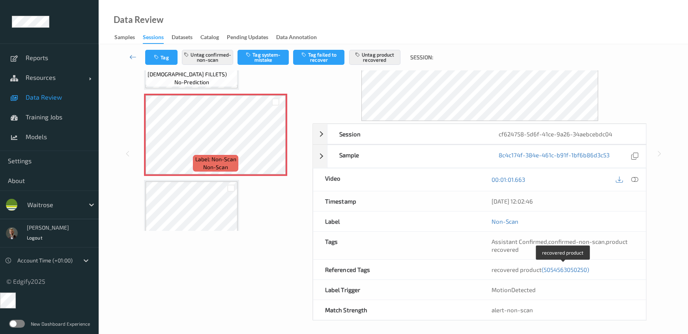 Image resolution: width=688 pixels, height=334 pixels. Describe the element at coordinates (396, 245) in the screenshot. I see `div: Tags` at that location.